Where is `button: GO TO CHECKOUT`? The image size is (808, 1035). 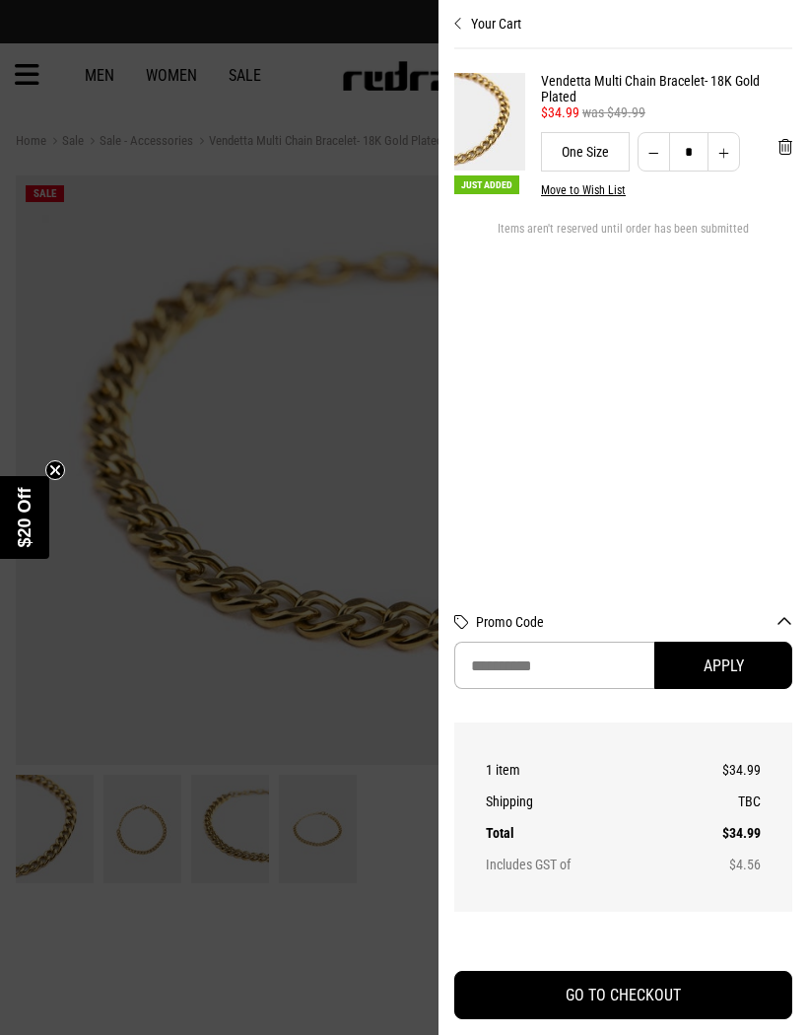
button: GO TO CHECKOUT is located at coordinates (623, 995).